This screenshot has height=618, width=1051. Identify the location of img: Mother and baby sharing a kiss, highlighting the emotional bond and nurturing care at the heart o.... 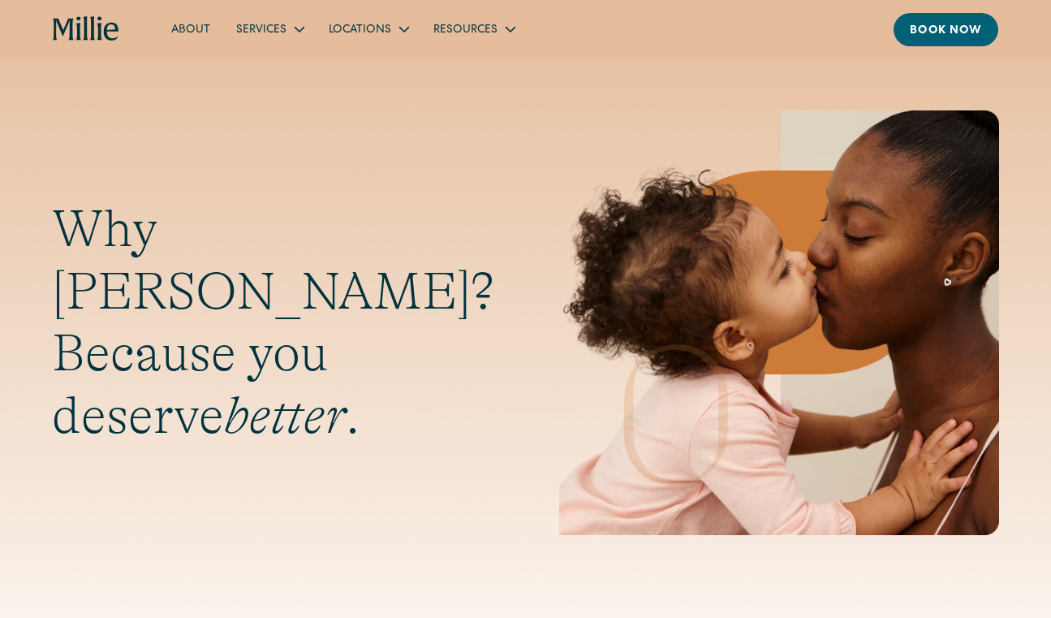
(779, 322).